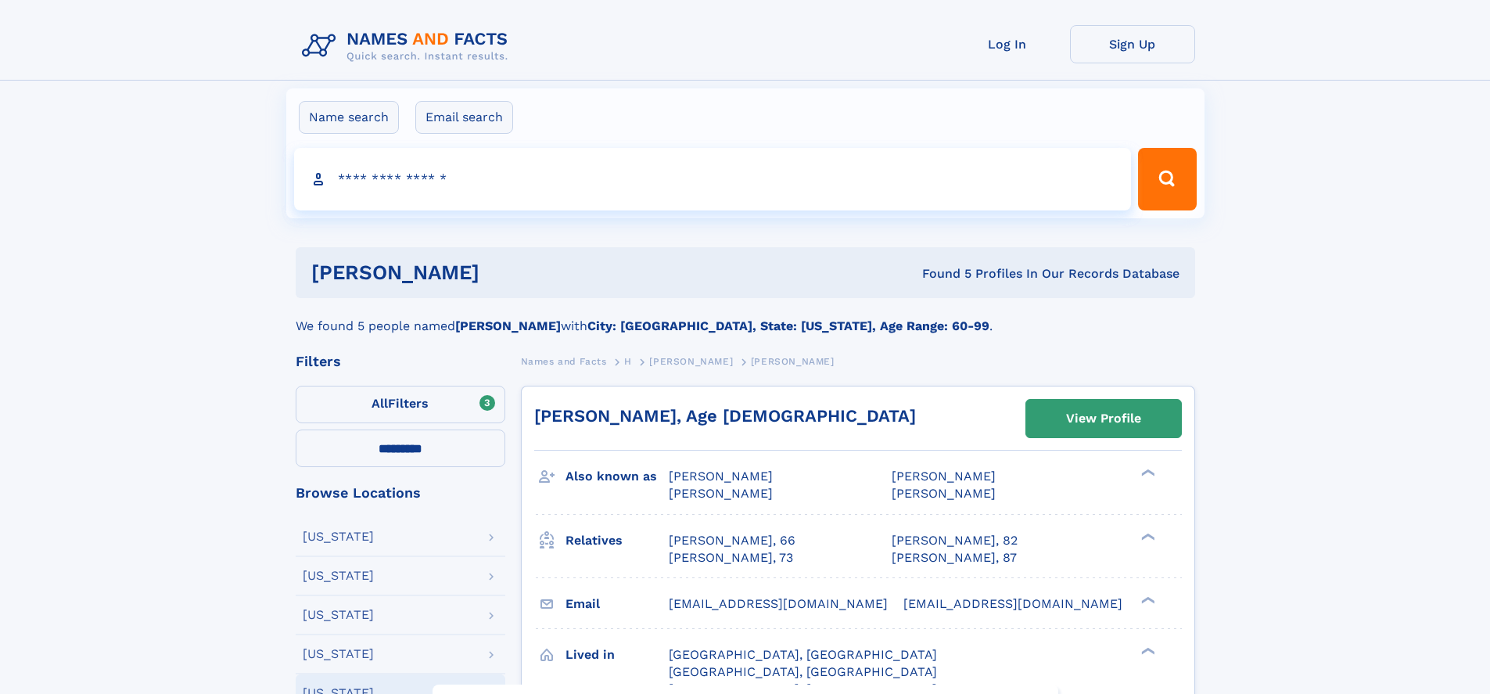  Describe the element at coordinates (464, 117) in the screenshot. I see `label: Email search` at that location.